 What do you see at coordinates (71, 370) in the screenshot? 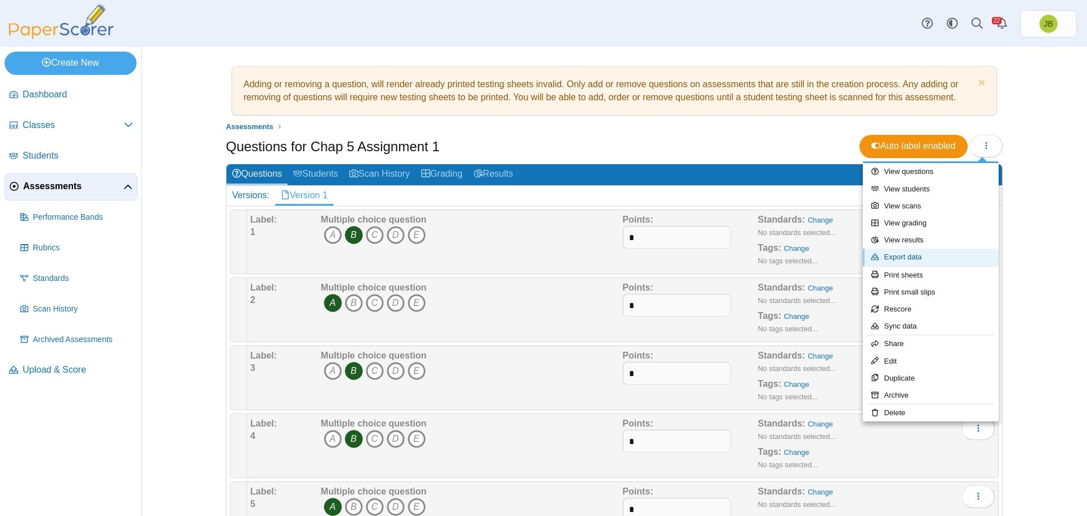
I see `a: Upload & Score` at bounding box center [71, 370].